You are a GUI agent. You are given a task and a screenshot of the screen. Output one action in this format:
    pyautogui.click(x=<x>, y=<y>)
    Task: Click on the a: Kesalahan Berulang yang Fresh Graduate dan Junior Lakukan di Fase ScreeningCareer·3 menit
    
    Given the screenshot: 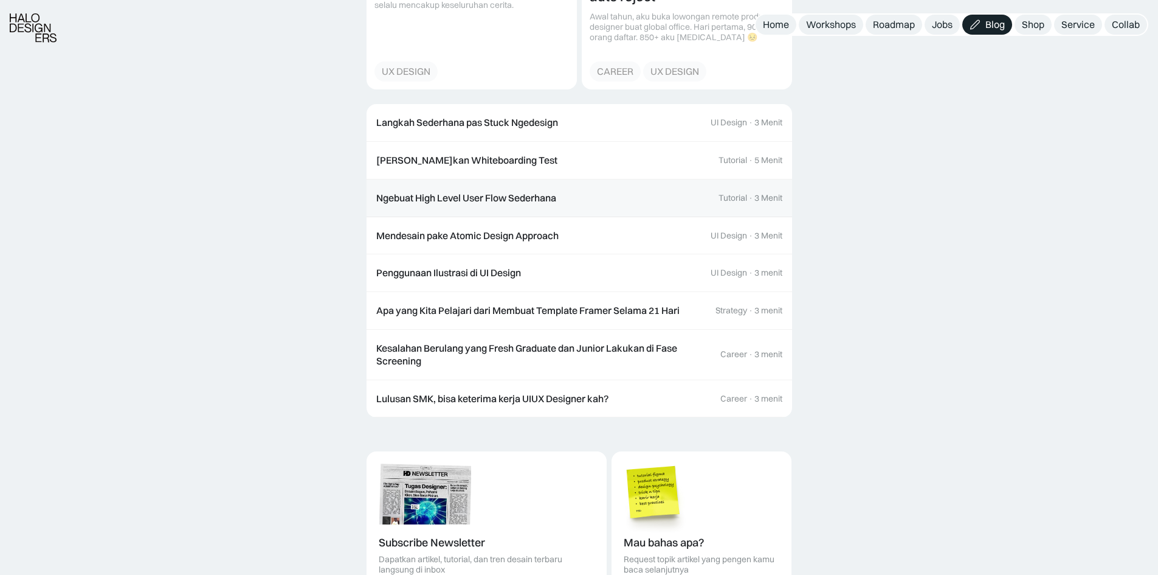 What is the action you would take?
    pyautogui.click(x=579, y=355)
    